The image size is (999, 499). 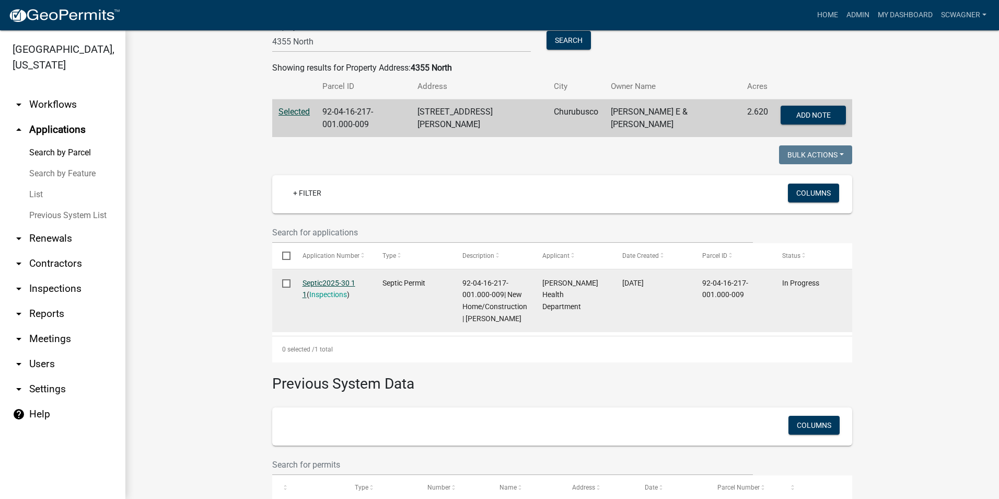 What do you see at coordinates (495, 301) in the screenshot?
I see `span: 92-04-16-217-001.000-009| New Home/Construction | Schmucker, Martin` at bounding box center [495, 301].